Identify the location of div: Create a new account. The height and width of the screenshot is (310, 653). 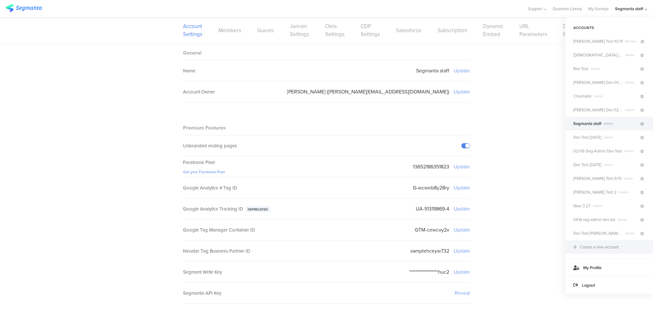
(600, 247).